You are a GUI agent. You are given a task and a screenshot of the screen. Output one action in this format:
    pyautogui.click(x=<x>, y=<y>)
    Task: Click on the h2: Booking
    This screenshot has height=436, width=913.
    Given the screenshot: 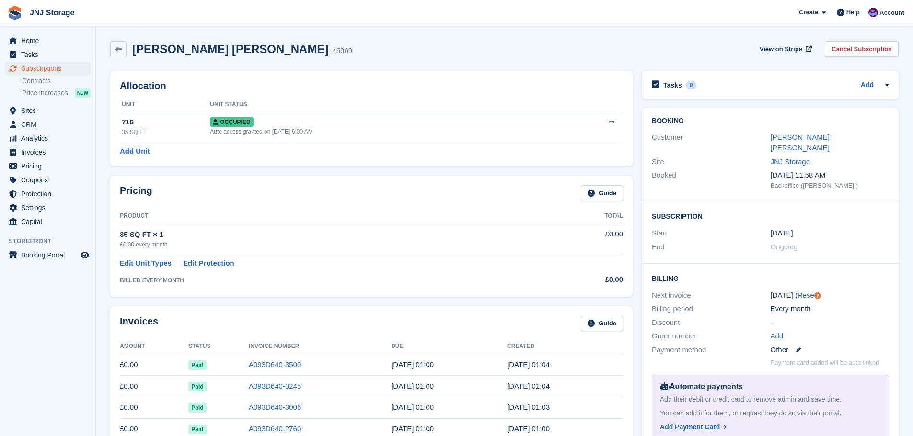 What is the action you would take?
    pyautogui.click(x=770, y=121)
    